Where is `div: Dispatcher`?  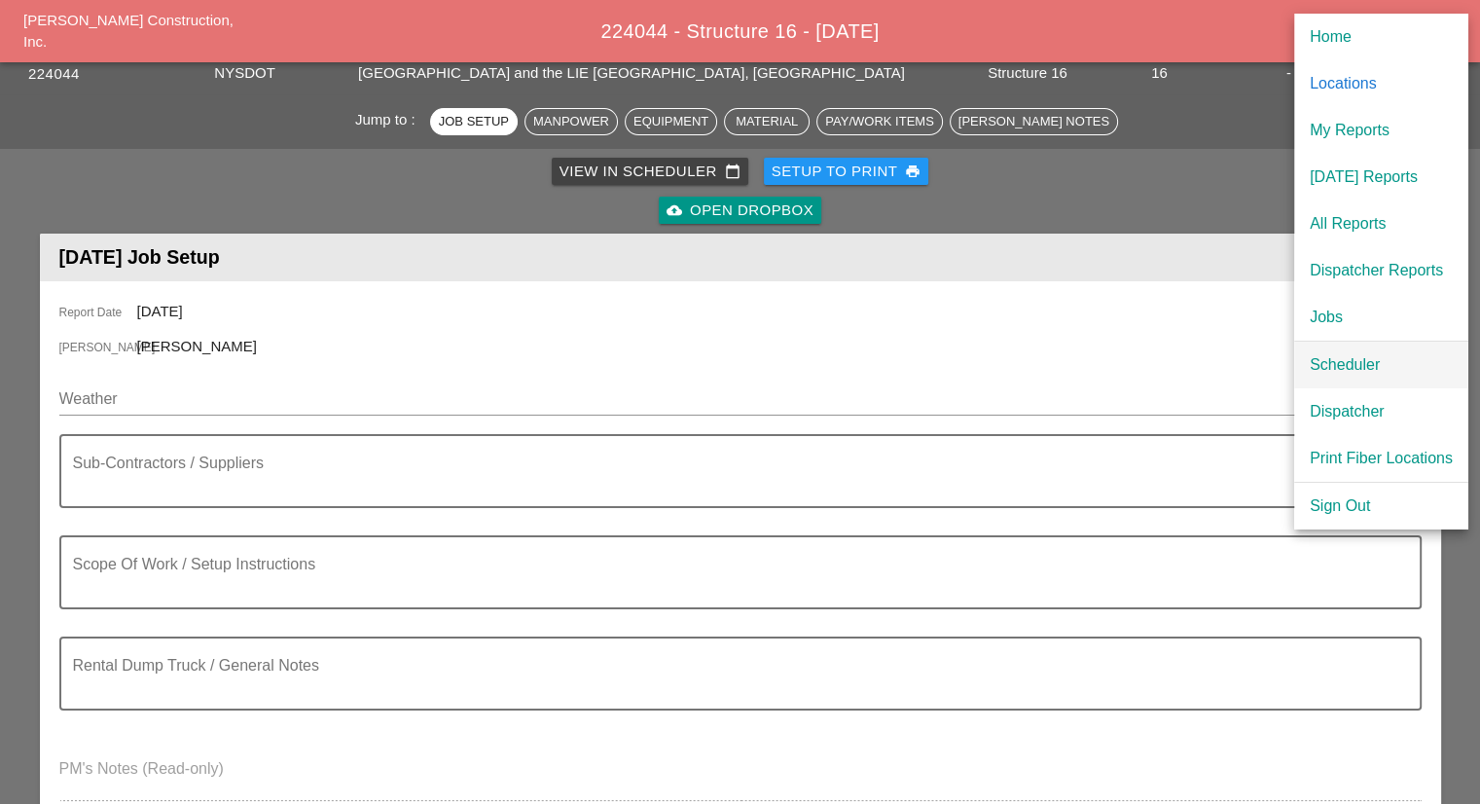
div: Dispatcher is located at coordinates (1381, 412).